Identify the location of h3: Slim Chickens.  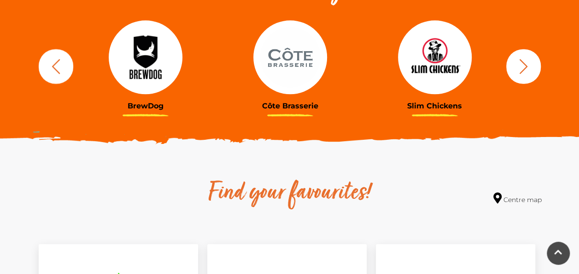
(435, 106).